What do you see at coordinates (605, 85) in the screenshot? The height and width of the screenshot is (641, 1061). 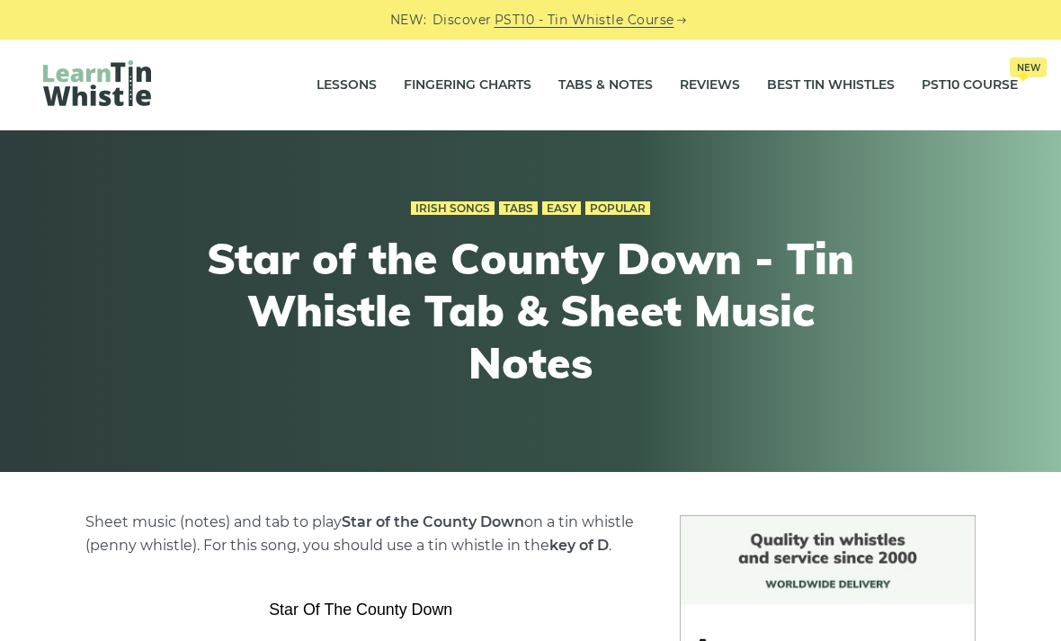 I see `a: Tabs & Notes` at bounding box center [605, 85].